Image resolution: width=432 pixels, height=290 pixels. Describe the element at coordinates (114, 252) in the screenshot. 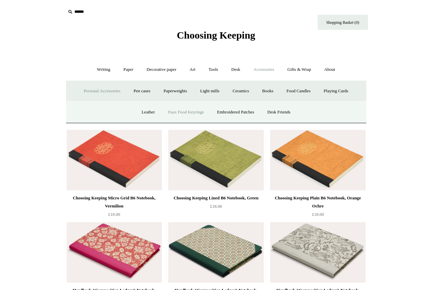

I see `img: Hardback "Composition Ledger" Notebook, Post-War Floral` at that location.